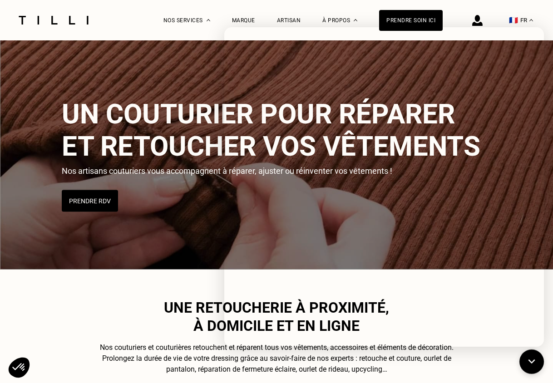 This screenshot has width=553, height=383. Describe the element at coordinates (277, 308) in the screenshot. I see `span: Une retoucherie à proximité,` at that location.